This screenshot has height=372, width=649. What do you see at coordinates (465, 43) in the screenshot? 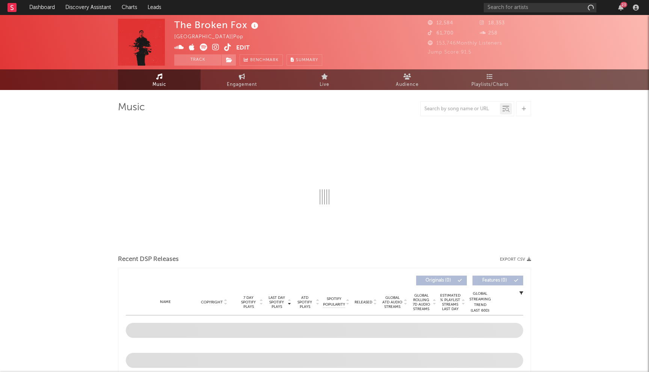
I see `span: 153,746 Monthly Listeners` at bounding box center [465, 43].